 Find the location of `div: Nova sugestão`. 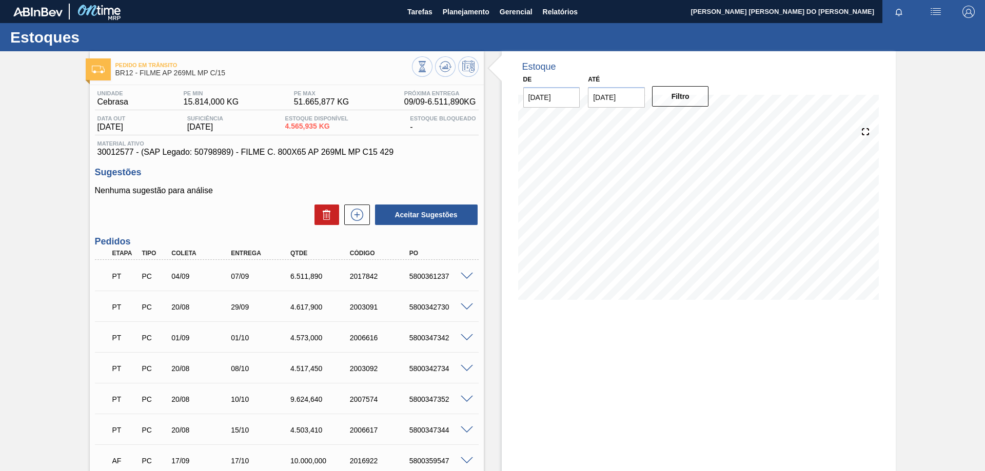

div: Nova sugestão is located at coordinates (354, 215).